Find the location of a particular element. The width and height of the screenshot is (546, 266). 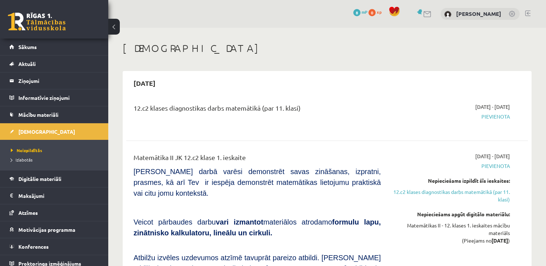

span: Neizpildītās is located at coordinates (26, 151).